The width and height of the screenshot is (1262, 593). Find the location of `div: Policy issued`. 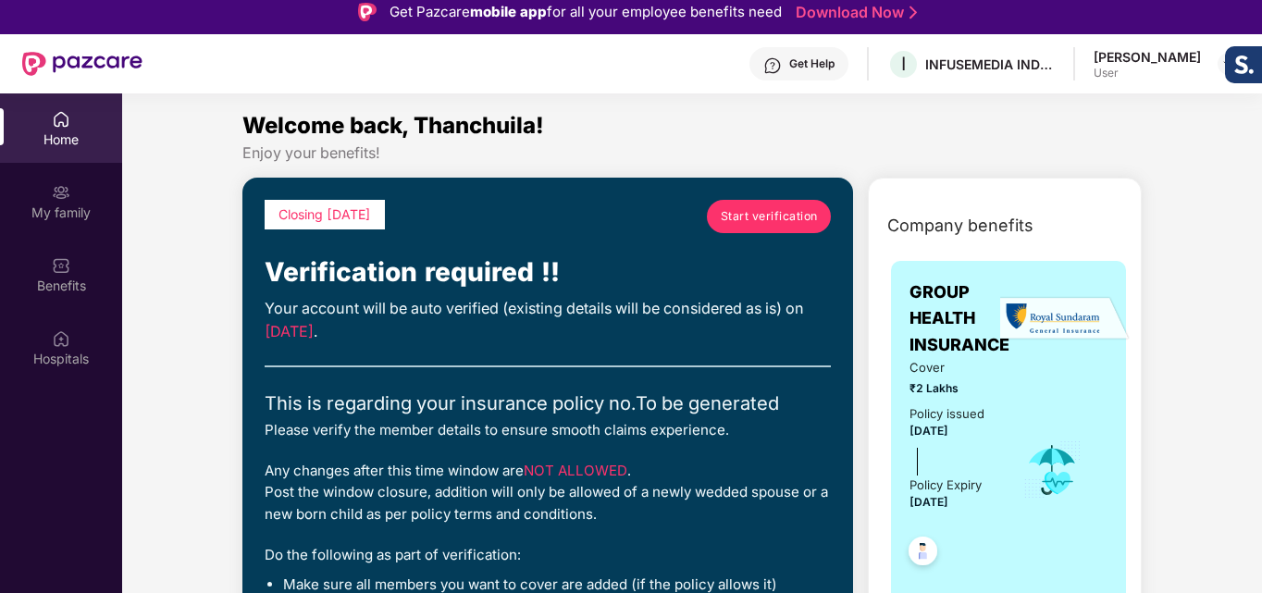

div: Policy issued is located at coordinates (946, 414).